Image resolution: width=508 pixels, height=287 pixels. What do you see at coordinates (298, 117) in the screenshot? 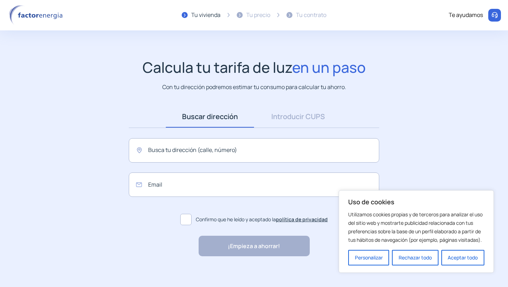
I see `a: Introducir CUPS` at bounding box center [298, 117].